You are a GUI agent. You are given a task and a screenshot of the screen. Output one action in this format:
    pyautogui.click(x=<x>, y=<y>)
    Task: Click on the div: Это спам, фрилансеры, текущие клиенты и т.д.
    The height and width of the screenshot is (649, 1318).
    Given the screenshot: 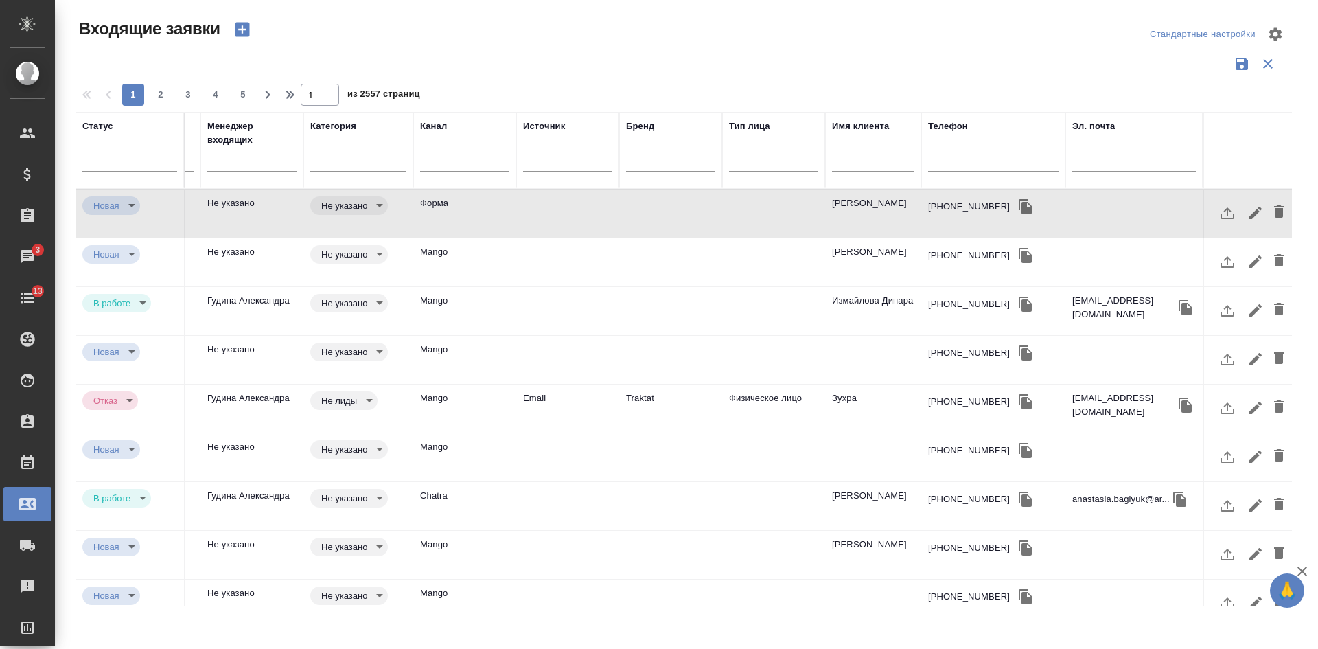 What is the action you would take?
    pyautogui.click(x=358, y=400)
    